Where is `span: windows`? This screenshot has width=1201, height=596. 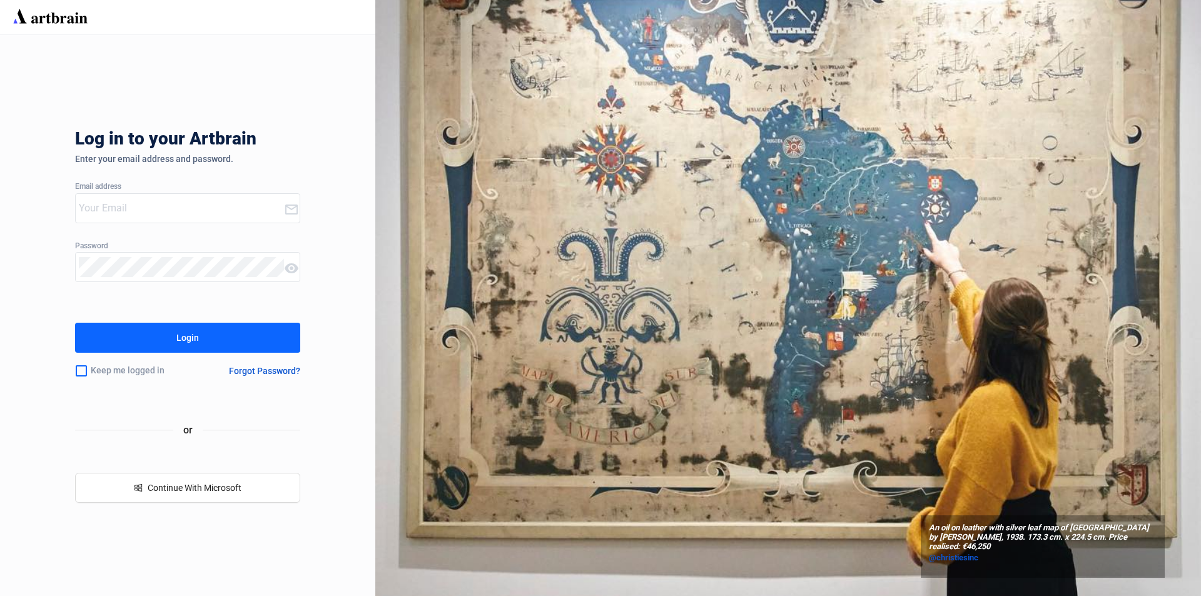
span: windows is located at coordinates (138, 488).